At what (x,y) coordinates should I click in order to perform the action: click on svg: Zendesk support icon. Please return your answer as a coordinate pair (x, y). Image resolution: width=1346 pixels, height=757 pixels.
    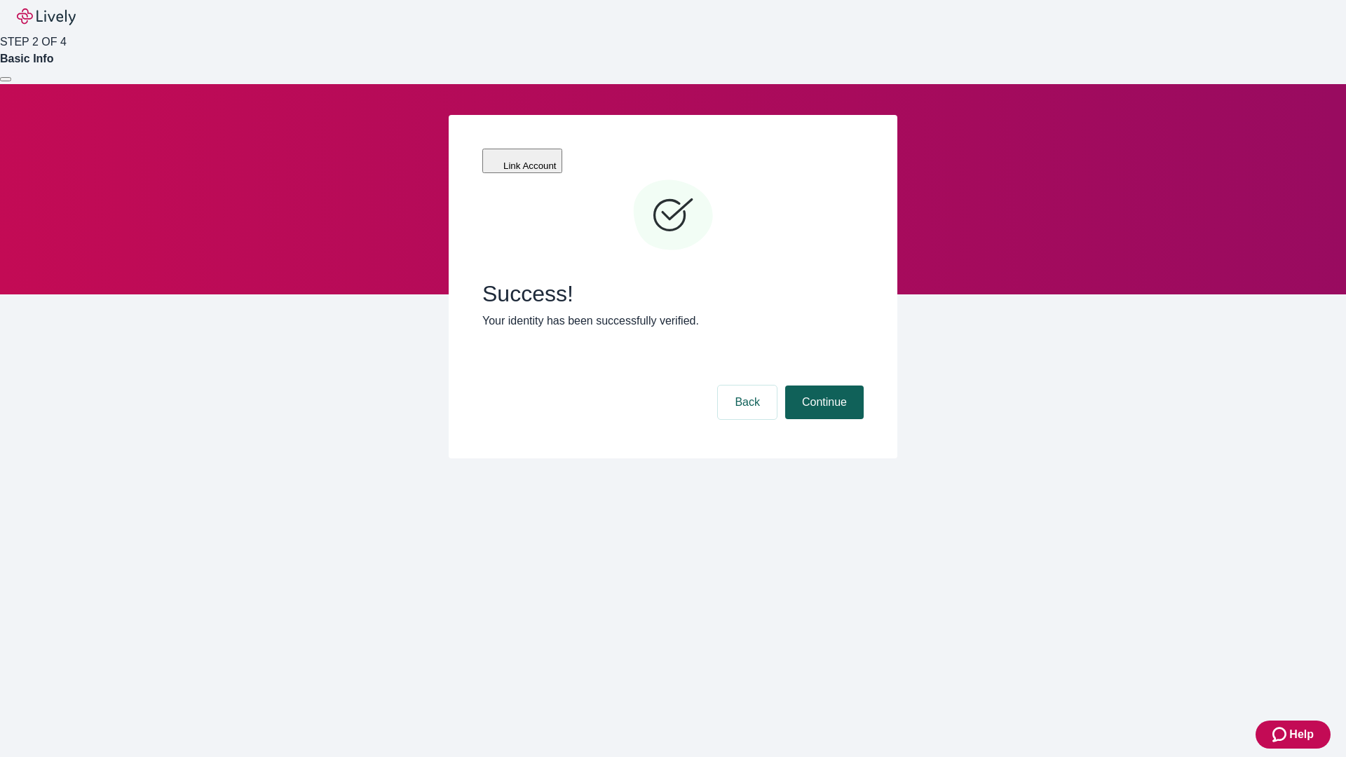
    Looking at the image, I should click on (1281, 735).